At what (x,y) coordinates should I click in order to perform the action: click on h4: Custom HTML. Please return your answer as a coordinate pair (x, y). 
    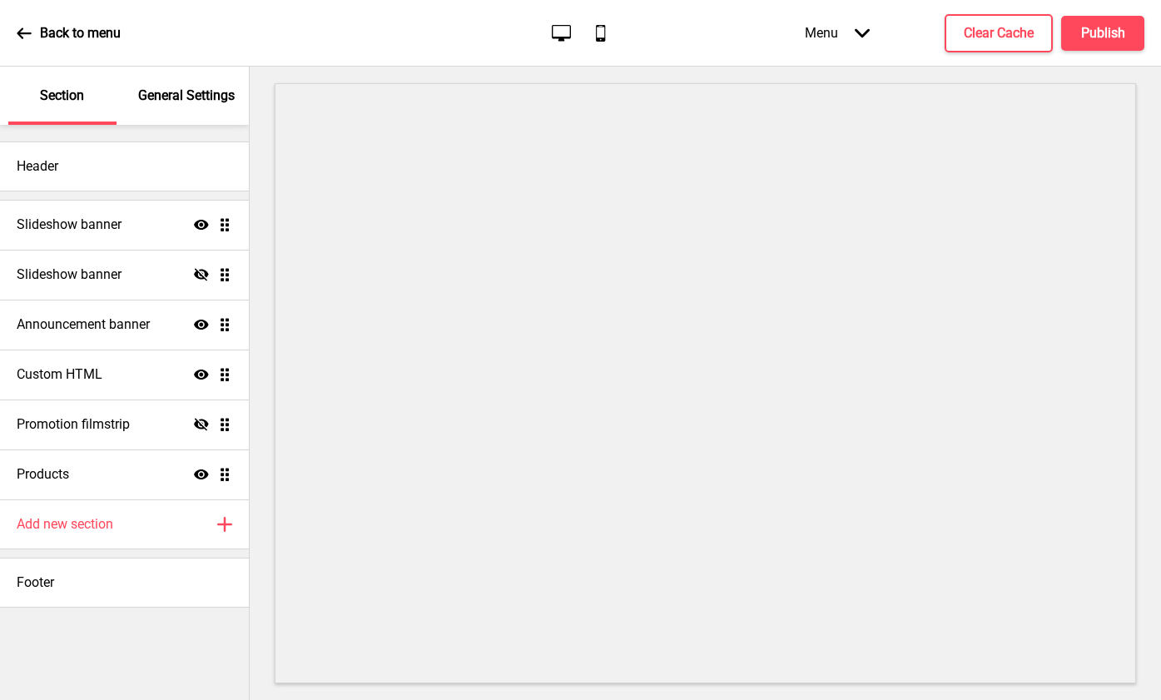
    Looking at the image, I should click on (59, 375).